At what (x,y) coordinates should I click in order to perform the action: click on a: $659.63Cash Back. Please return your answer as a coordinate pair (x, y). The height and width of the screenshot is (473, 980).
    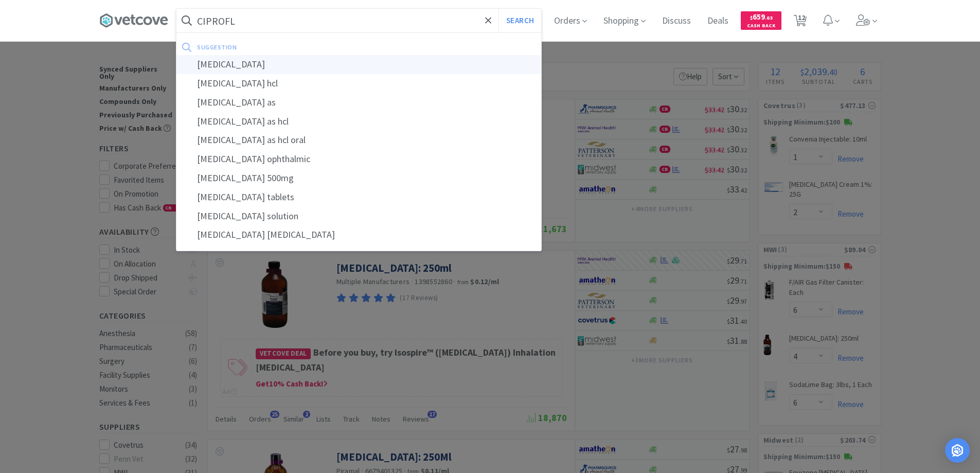
    Looking at the image, I should click on (761, 21).